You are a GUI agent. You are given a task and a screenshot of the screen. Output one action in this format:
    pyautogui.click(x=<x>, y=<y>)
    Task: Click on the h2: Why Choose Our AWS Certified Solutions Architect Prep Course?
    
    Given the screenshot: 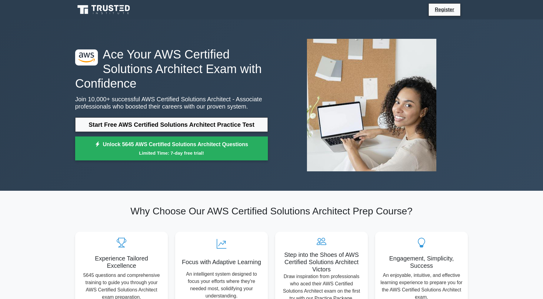 What is the action you would take?
    pyautogui.click(x=272, y=211)
    